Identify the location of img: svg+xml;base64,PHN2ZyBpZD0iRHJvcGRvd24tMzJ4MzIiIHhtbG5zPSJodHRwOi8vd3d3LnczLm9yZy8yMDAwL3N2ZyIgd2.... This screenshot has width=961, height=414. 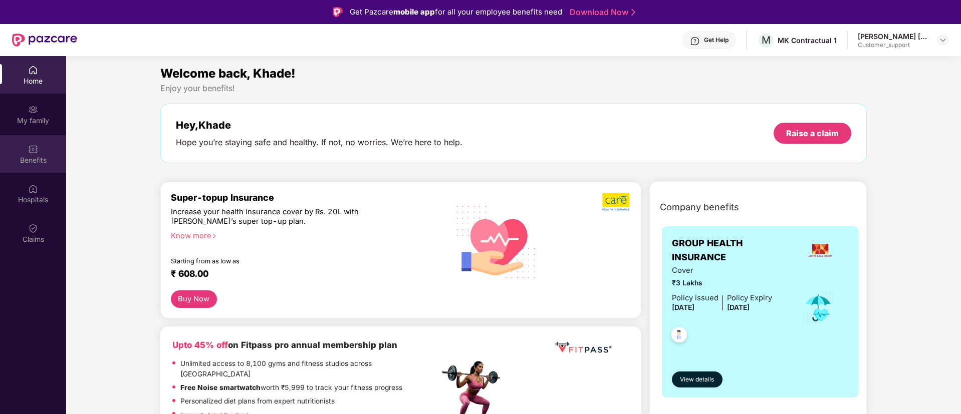
(943, 40).